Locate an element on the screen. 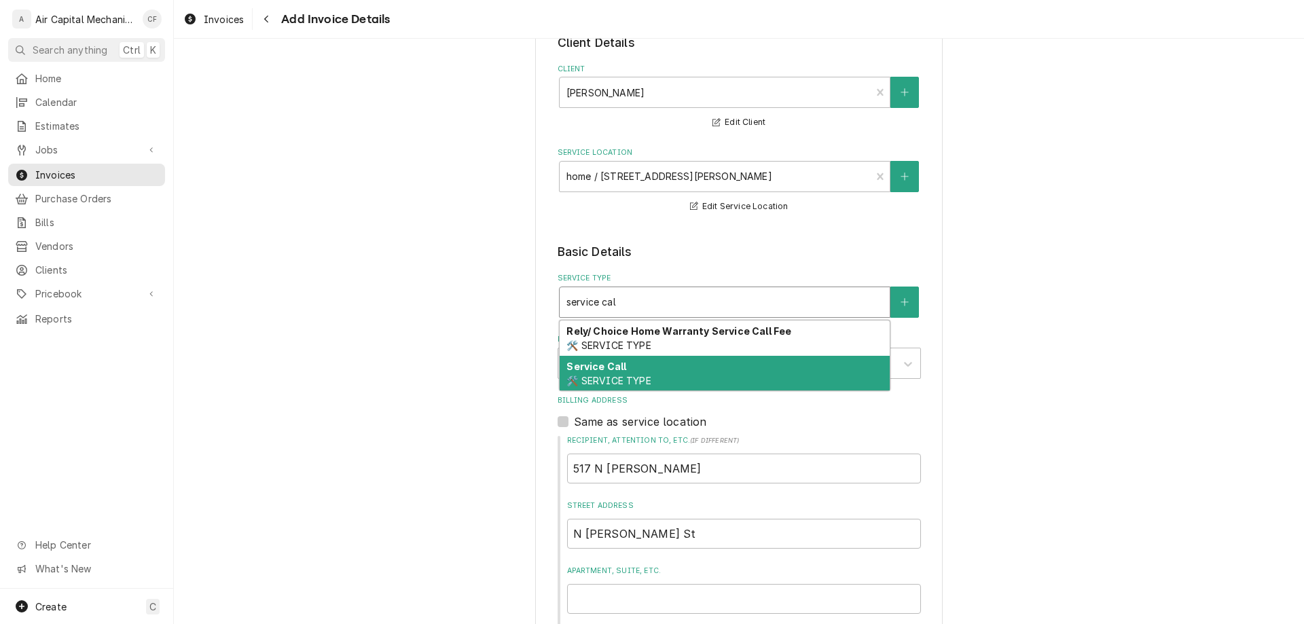 This screenshot has height=624, width=1304. span: What's New is located at coordinates (96, 568).